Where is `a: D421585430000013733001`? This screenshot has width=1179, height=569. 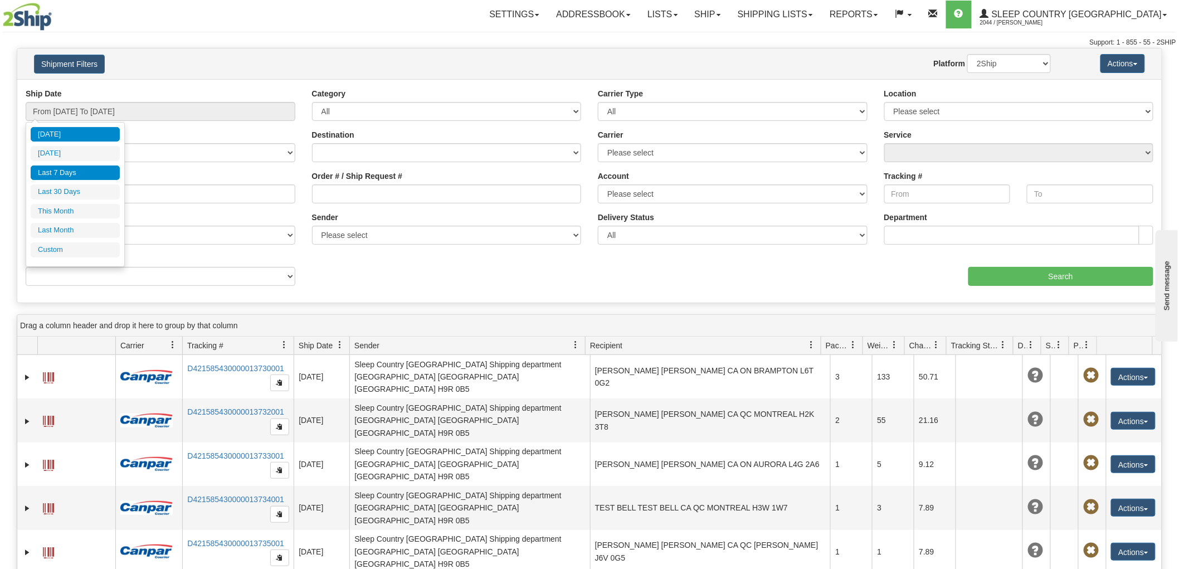
a: D421585430000013733001 is located at coordinates (236, 456).